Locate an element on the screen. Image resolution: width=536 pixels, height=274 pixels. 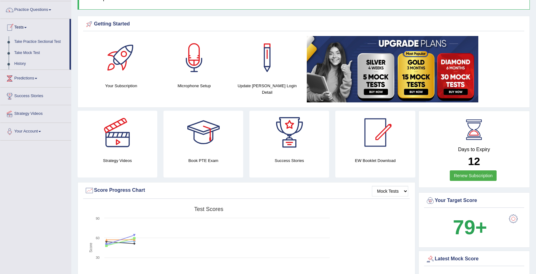
h4: Your Subscription is located at coordinates (121, 86).